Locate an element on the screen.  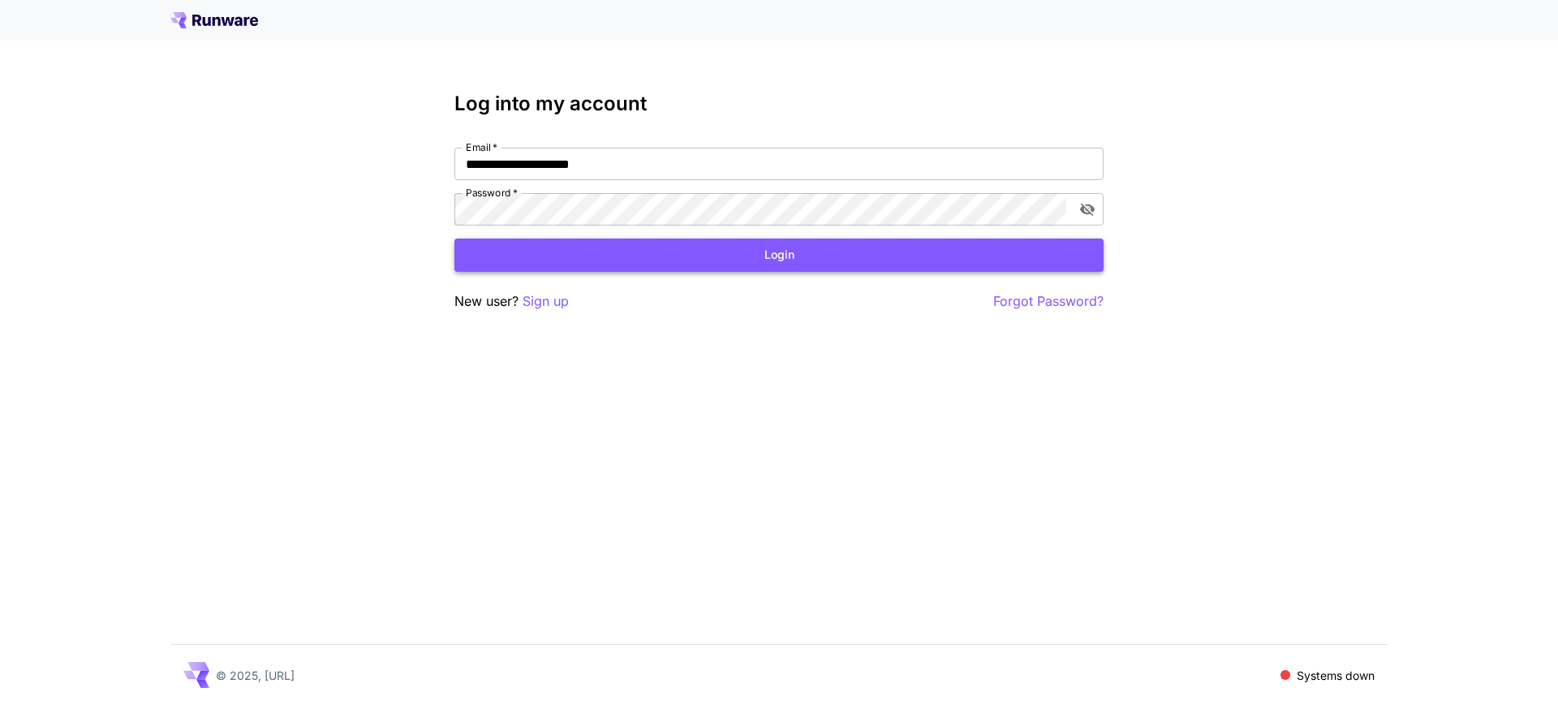
p: Sign up is located at coordinates (545, 301).